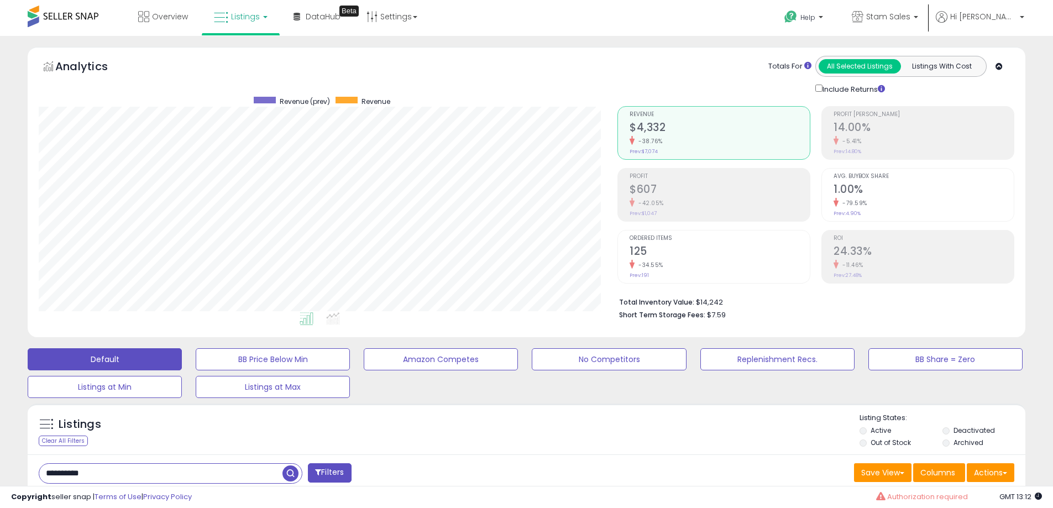 This screenshot has height=508, width=1053. What do you see at coordinates (790, 17) in the screenshot?
I see `i: Get Help` at bounding box center [790, 17].